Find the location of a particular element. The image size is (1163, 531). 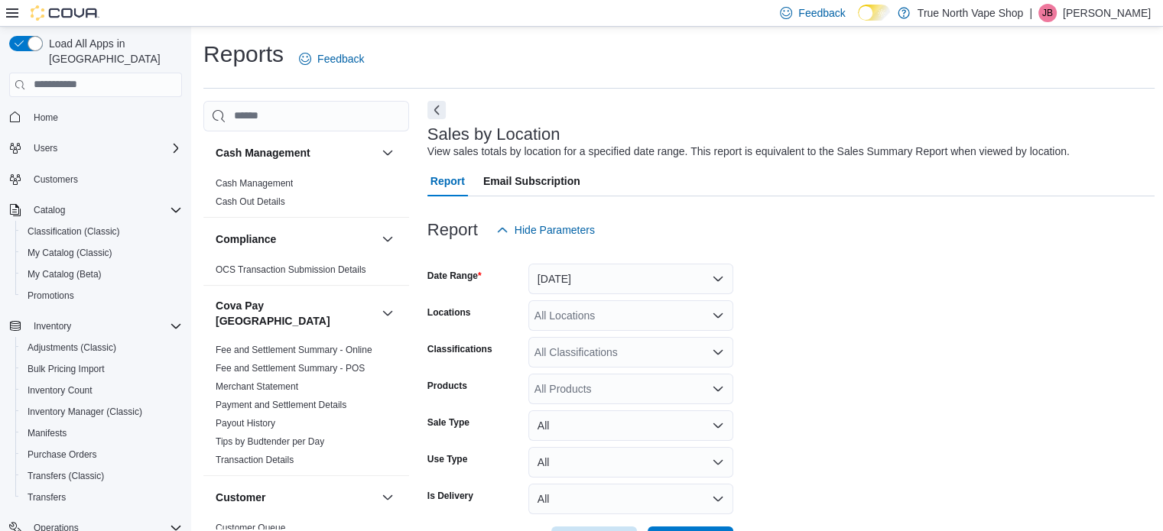

span: Adjustments (Classic) is located at coordinates (102, 348).